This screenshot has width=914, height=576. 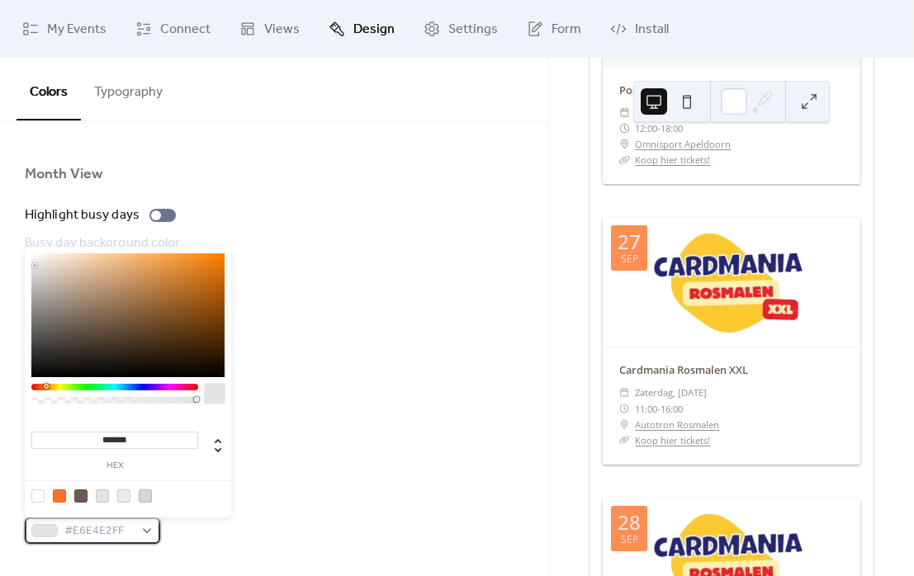 I want to click on span: 18:00, so click(x=671, y=128).